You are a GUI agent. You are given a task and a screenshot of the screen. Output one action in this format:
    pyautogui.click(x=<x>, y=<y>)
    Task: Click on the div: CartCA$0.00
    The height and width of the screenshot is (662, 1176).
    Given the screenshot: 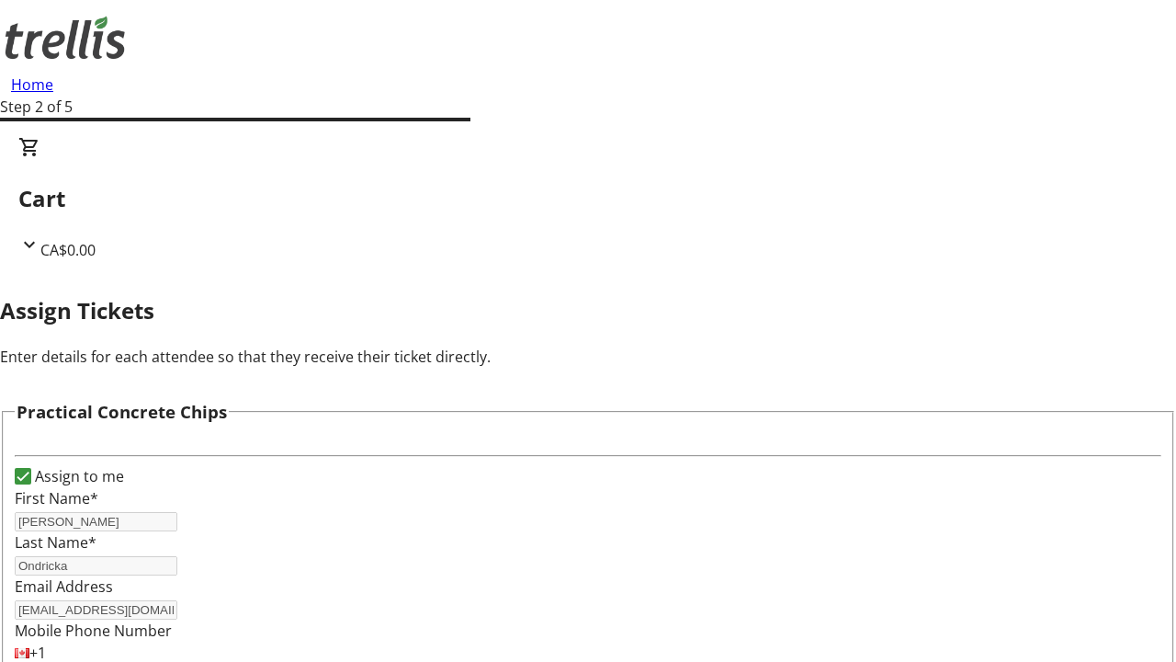 What is the action you would take?
    pyautogui.click(x=588, y=198)
    